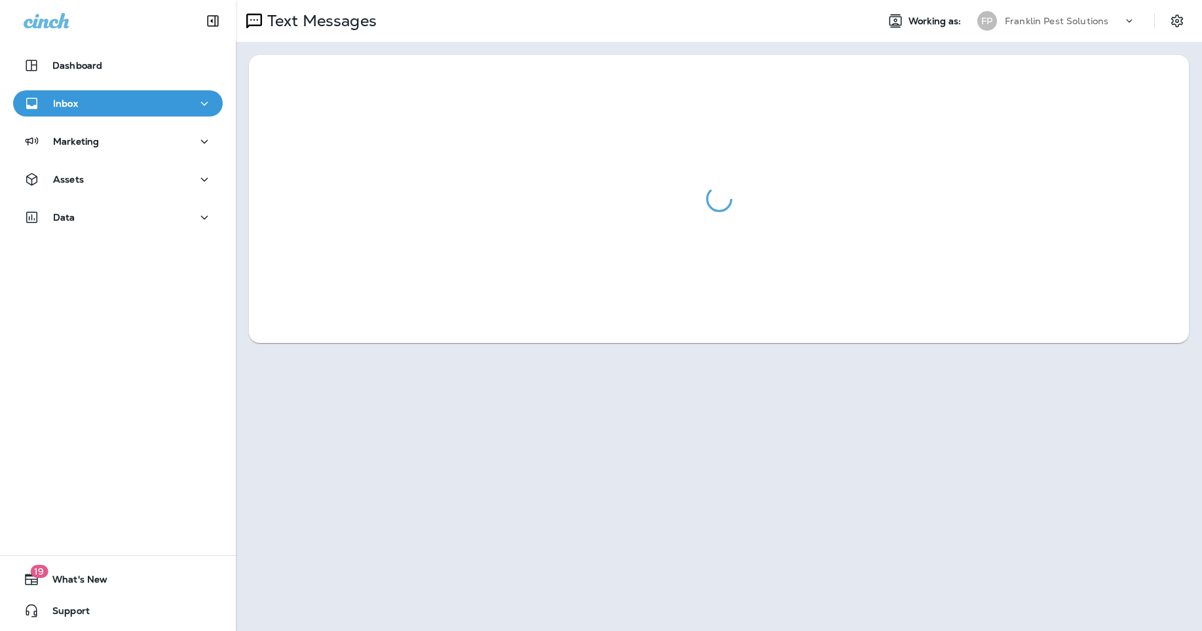  Describe the element at coordinates (118, 179) in the screenshot. I see `button: Assets` at that location.